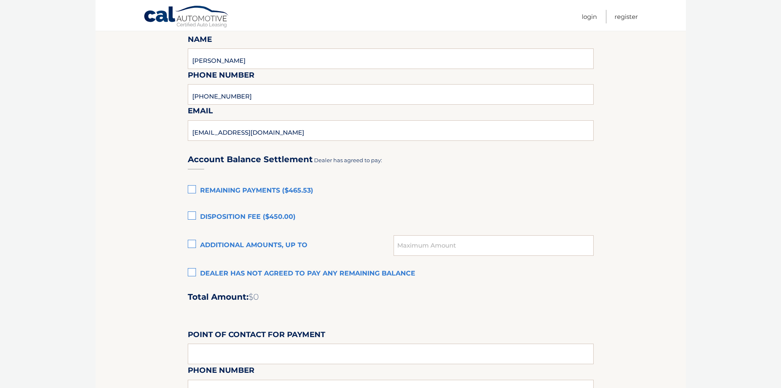 This screenshot has width=781, height=388. Describe the element at coordinates (200, 112) in the screenshot. I see `label: Email` at that location.